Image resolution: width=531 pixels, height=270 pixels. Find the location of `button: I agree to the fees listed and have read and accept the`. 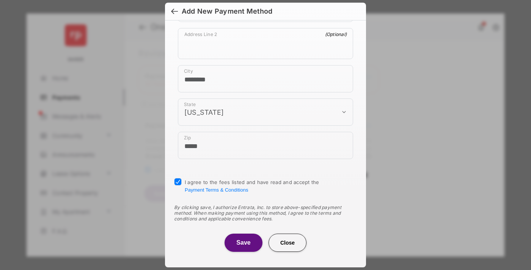

button: I agree to the fees listed and have read and accept the is located at coordinates (216, 190).